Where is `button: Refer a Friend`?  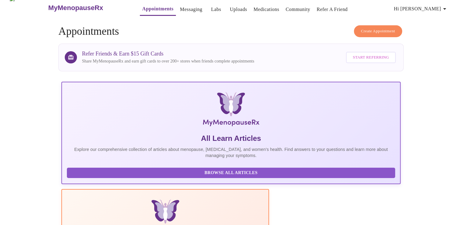 button: Refer a Friend is located at coordinates (332, 9).